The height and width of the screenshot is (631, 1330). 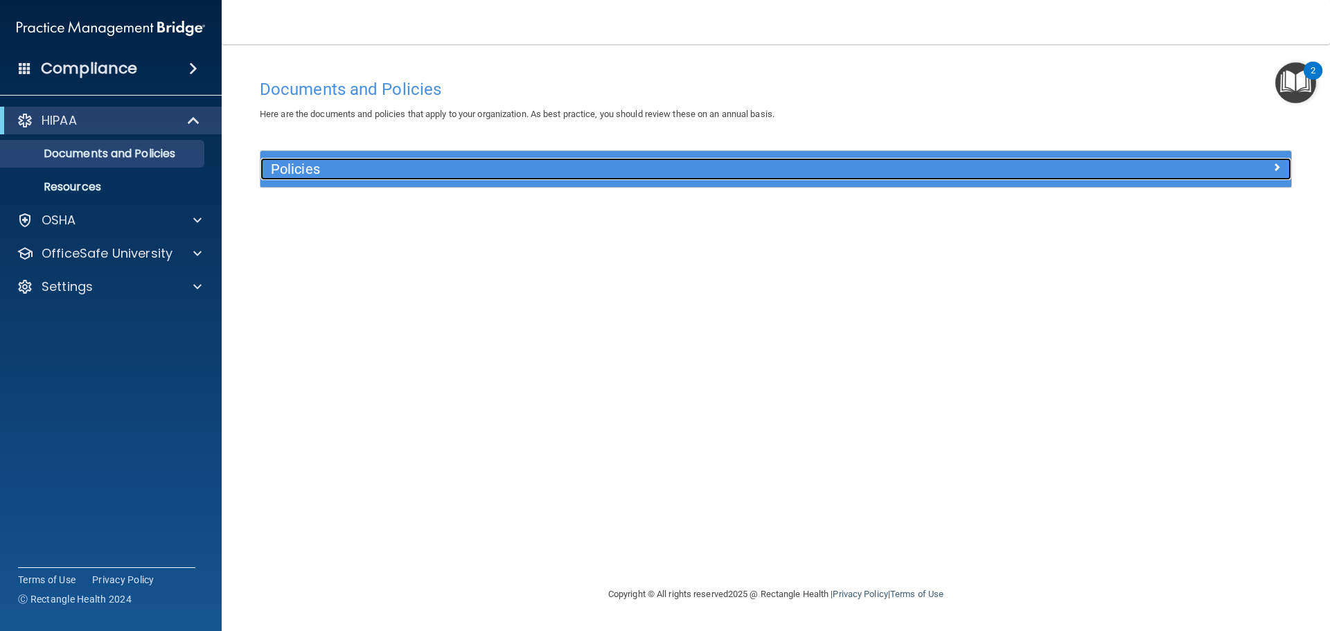 What do you see at coordinates (109, 121) in the screenshot?
I see `a: HIPAA` at bounding box center [109, 121].